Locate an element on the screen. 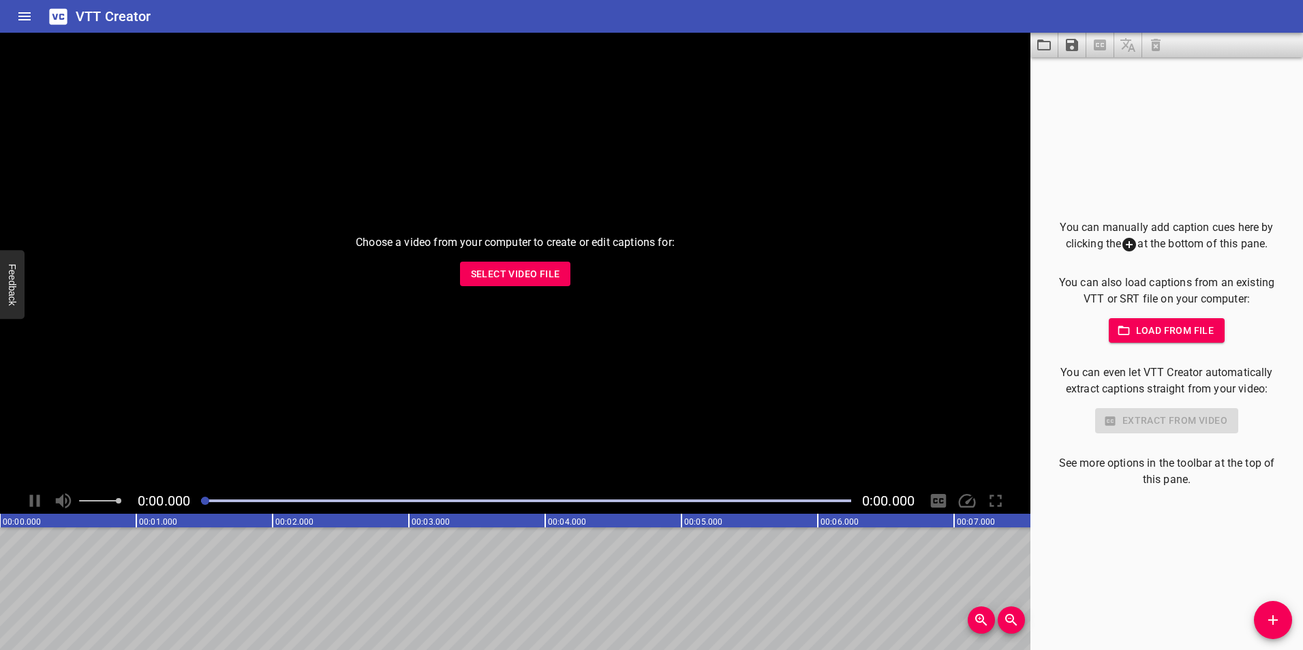 This screenshot has width=1303, height=650. svg: Save captions to file is located at coordinates (1072, 45).